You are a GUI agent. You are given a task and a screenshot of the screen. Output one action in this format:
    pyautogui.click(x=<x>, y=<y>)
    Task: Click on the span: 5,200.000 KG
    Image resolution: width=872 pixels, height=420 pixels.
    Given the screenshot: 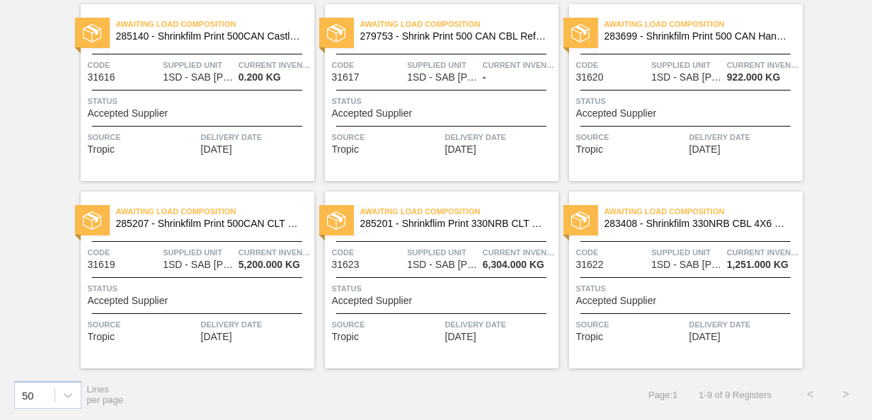 What is the action you would take?
    pyautogui.click(x=269, y=265)
    